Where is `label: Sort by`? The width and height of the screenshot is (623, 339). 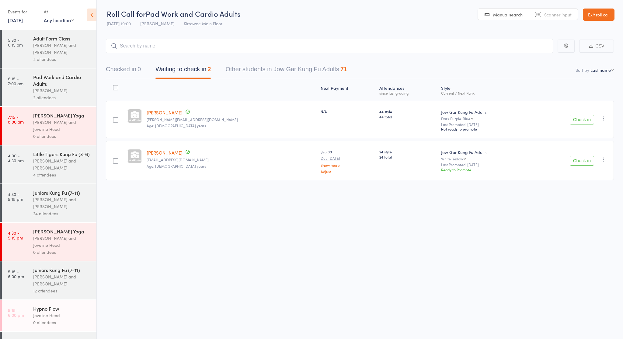 label: Sort by is located at coordinates (582, 70).